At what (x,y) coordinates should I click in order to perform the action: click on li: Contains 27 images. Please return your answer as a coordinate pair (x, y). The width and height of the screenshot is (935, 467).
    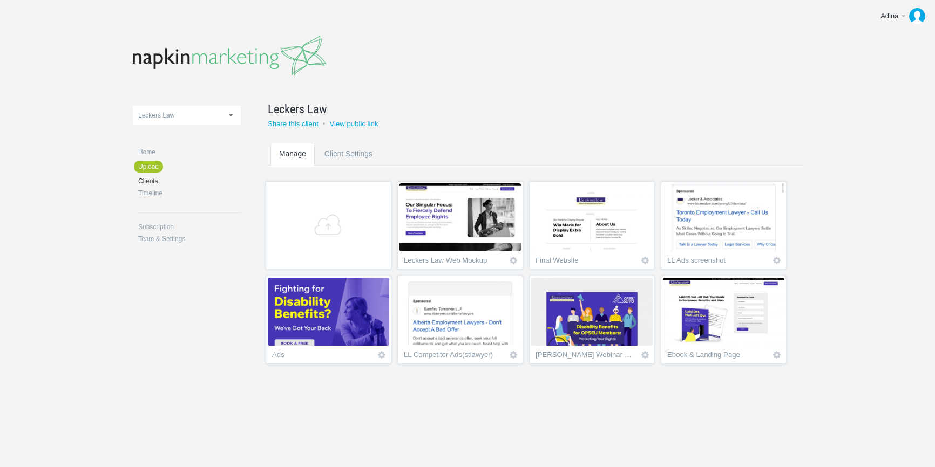
    Looking at the image, I should click on (460, 320).